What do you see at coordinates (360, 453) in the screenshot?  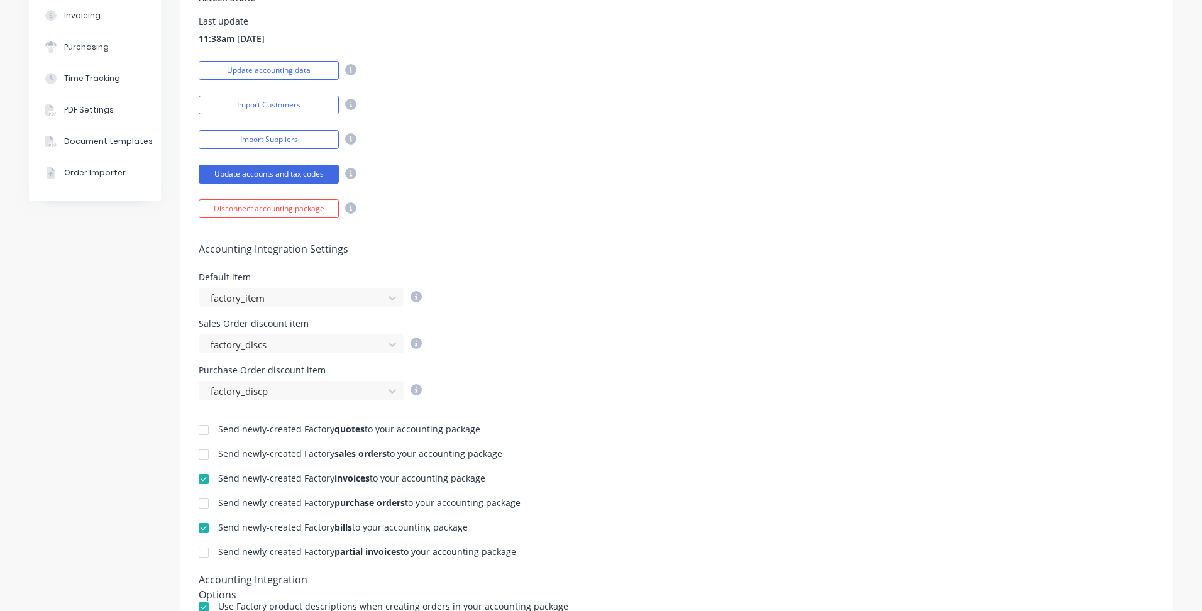 I see `b: sales orders` at bounding box center [360, 453].